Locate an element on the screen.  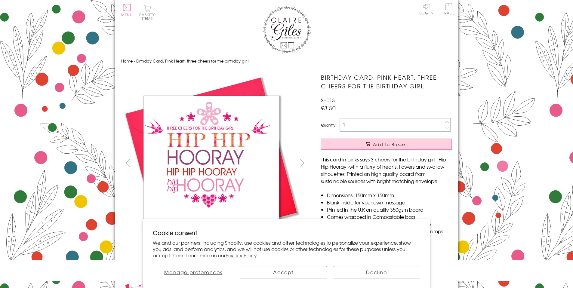
button: next is located at coordinates (302, 163).